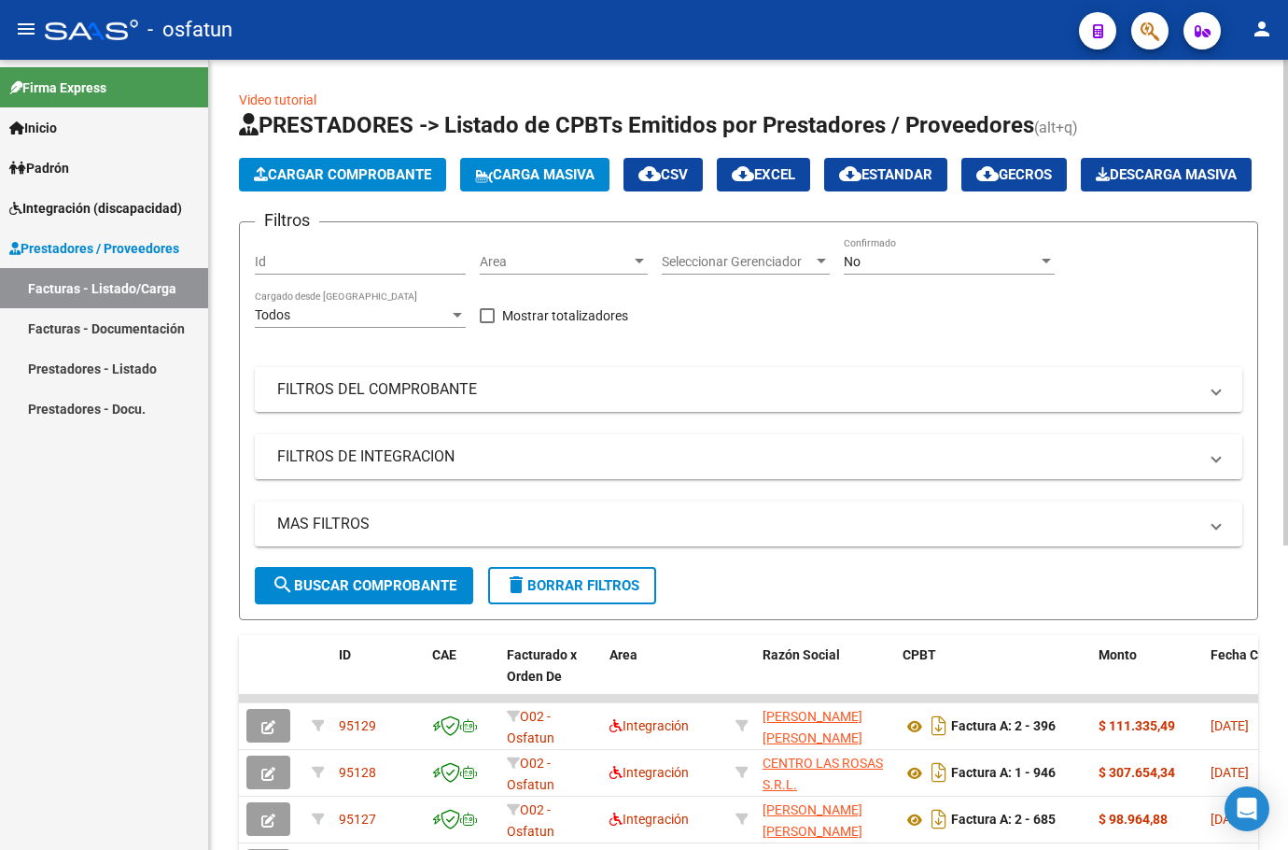 Image resolution: width=1288 pixels, height=850 pixels. What do you see at coordinates (738, 261) in the screenshot?
I see `span: Seleccionar Gerenciador` at bounding box center [738, 261].